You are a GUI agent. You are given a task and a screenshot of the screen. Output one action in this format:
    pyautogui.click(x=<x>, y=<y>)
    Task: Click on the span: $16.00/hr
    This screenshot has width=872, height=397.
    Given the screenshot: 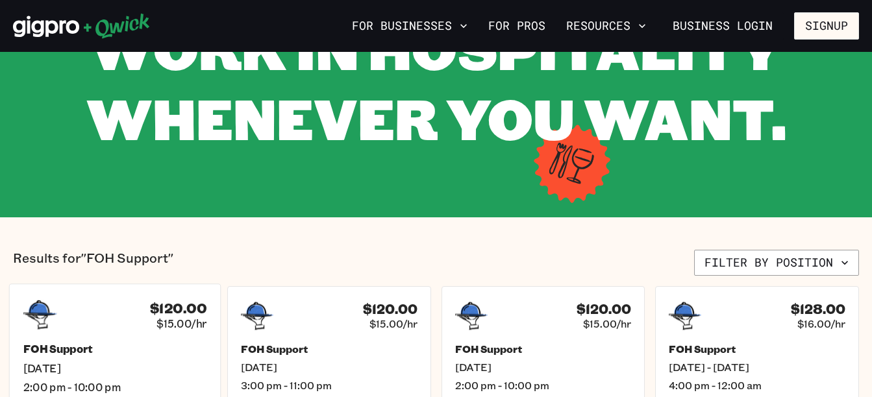 What is the action you would take?
    pyautogui.click(x=821, y=324)
    